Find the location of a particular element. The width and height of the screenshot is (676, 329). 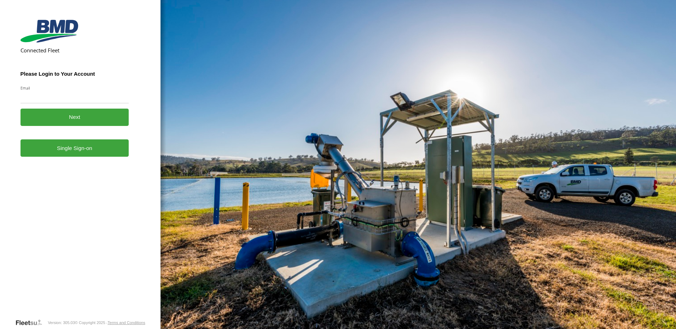

div: Version: 305.03 is located at coordinates (61, 322).